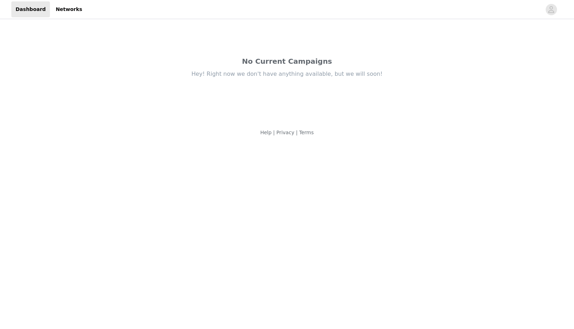 This screenshot has width=574, height=329. I want to click on a: Dashboard, so click(30, 9).